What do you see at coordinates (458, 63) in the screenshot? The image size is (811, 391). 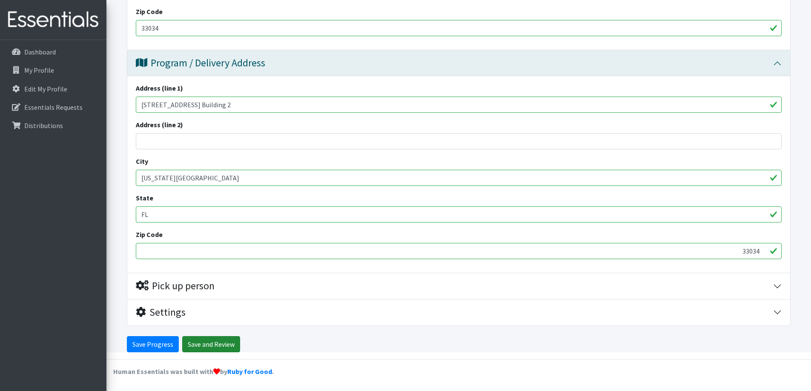 I see `button: Program / Delivery Address` at bounding box center [458, 63].